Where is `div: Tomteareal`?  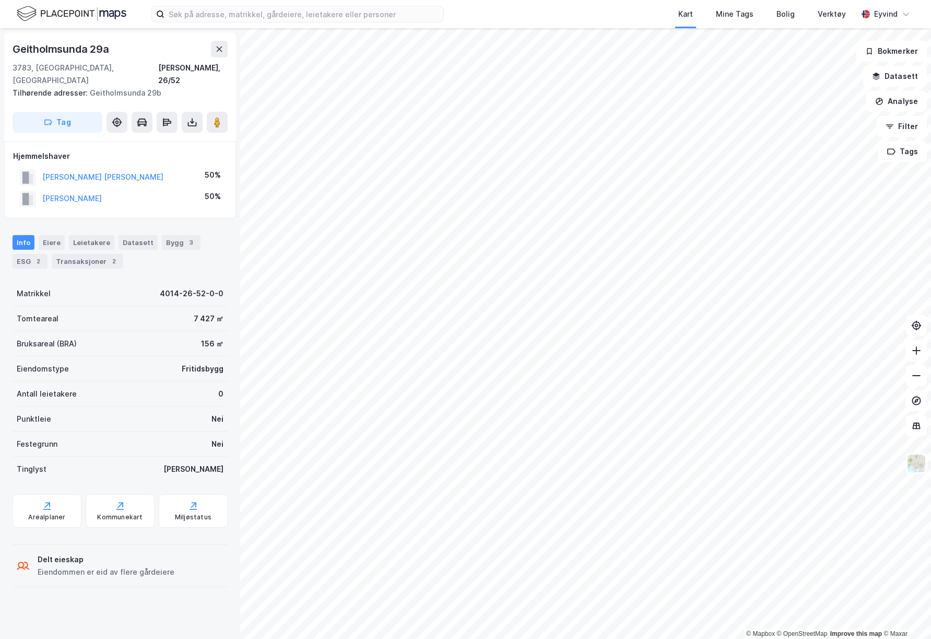 div: Tomteareal is located at coordinates (38, 319).